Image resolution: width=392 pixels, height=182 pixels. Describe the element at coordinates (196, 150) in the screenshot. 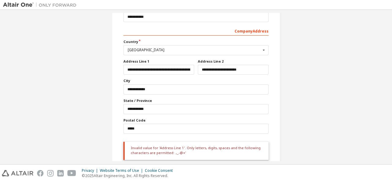

I see `div: Invalid value for 'Address Line 1'. Only letters, digits, spaces and the following characters are...` at that location.